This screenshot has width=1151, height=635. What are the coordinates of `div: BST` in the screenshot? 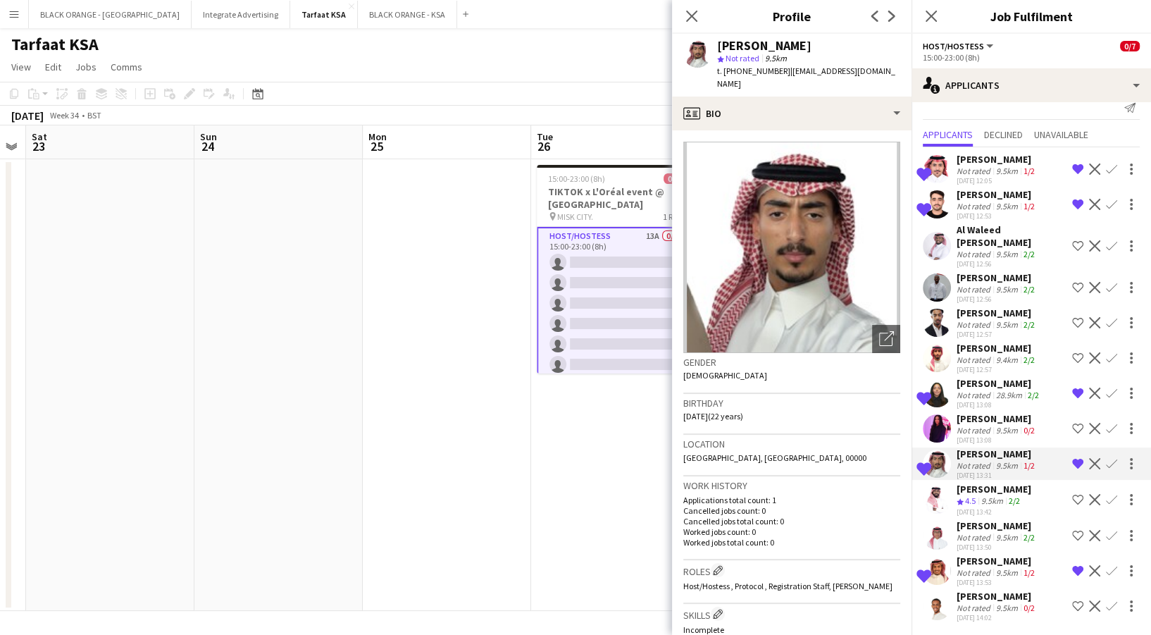 It's located at (94, 115).